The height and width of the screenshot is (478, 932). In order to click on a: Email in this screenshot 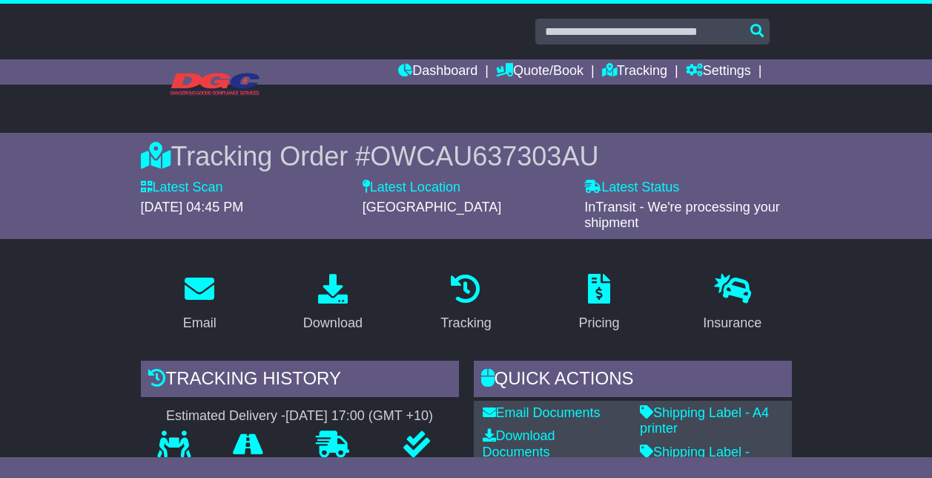, I will do `click(200, 303)`.